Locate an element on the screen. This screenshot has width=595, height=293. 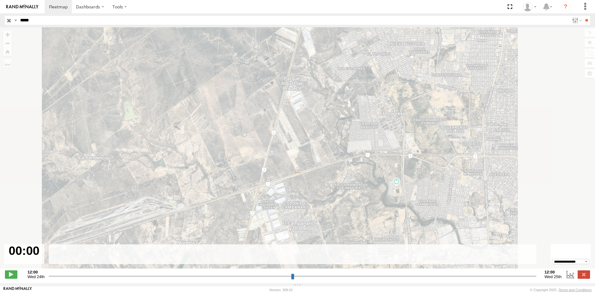
div: Version: 309.01 is located at coordinates (281, 290).